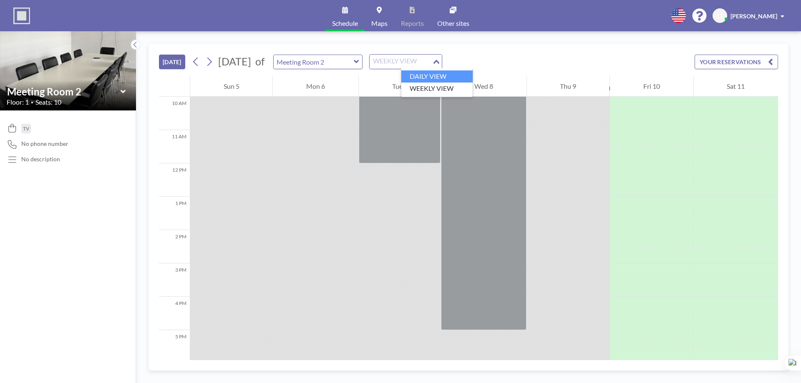  I want to click on div: Wed 8, so click(483, 86).